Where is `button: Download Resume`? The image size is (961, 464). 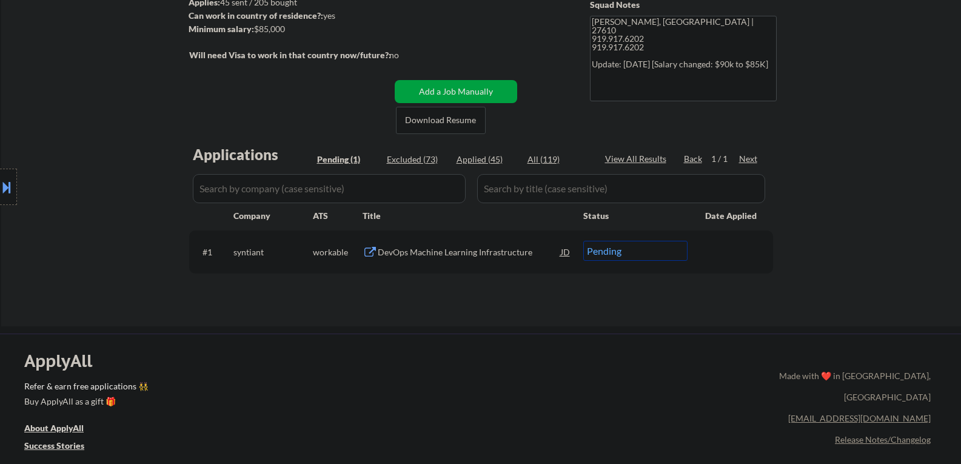 button: Download Resume is located at coordinates (441, 120).